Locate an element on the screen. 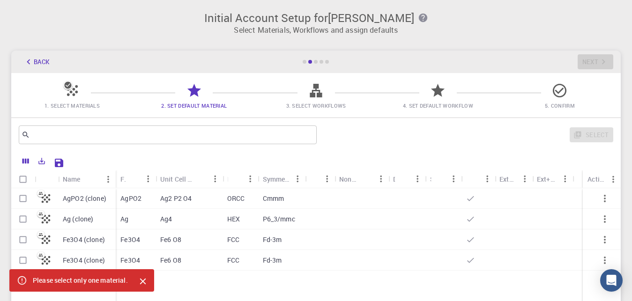 The width and height of the screenshot is (632, 301). p: P6_3/mmc is located at coordinates (279, 219).